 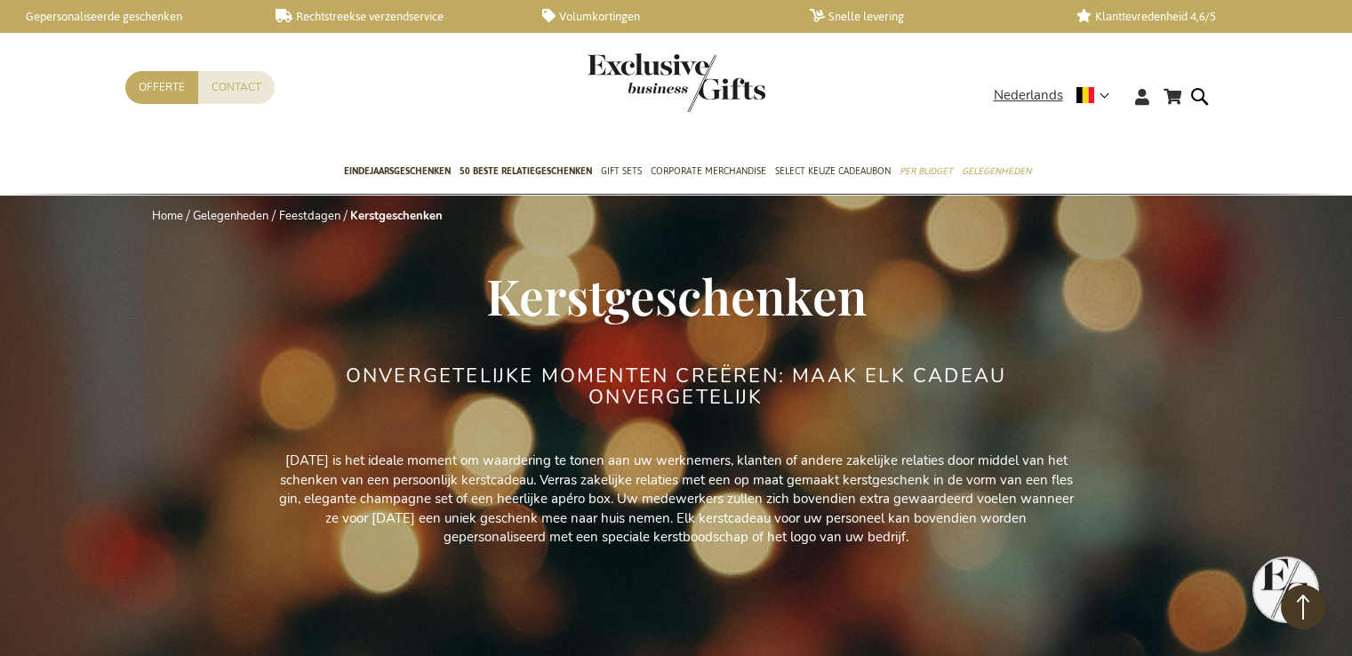 What do you see at coordinates (309, 216) in the screenshot?
I see `a: Feestdagen` at bounding box center [309, 216].